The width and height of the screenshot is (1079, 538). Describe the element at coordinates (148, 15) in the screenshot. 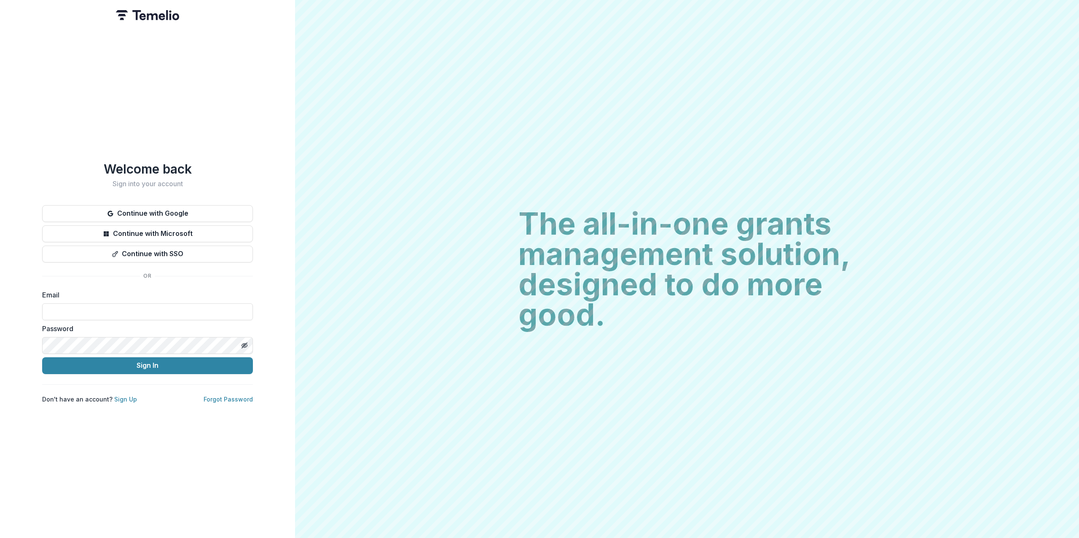

I see `img: Temelio` at that location.